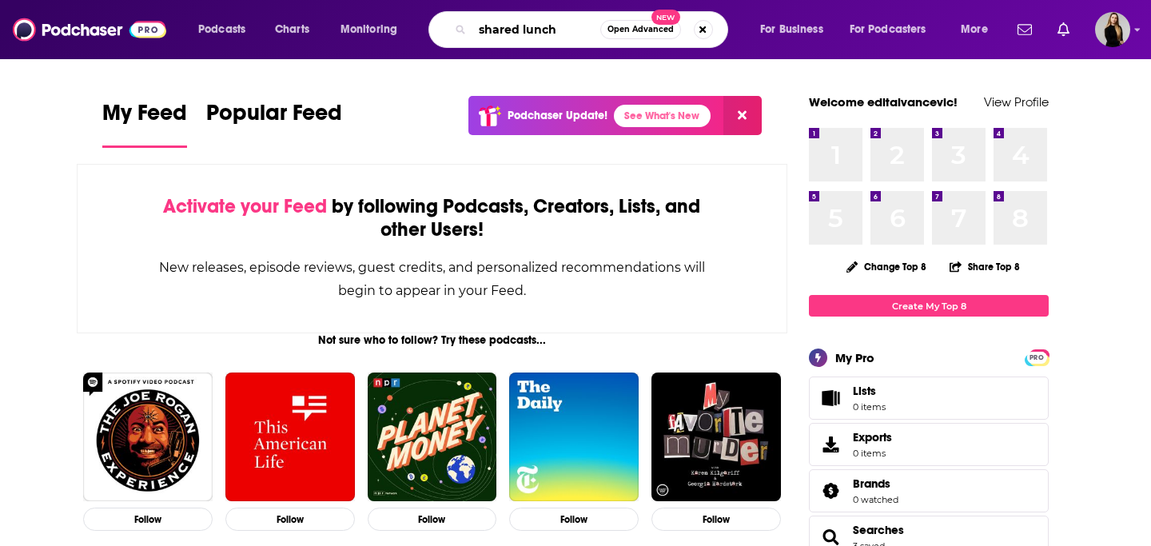  What do you see at coordinates (593, 30) in the screenshot?
I see `div: Search podcasts, credits, & more...` at bounding box center [593, 30].